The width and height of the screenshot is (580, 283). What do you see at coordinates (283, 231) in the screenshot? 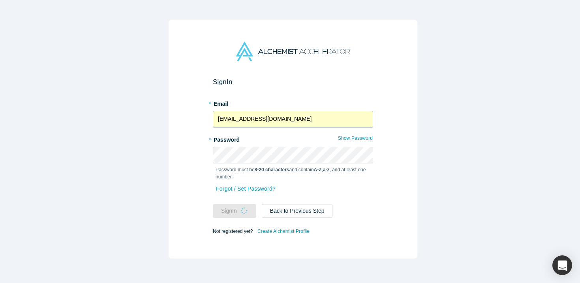
I see `a: Create Alchemist Profile` at bounding box center [283, 231].